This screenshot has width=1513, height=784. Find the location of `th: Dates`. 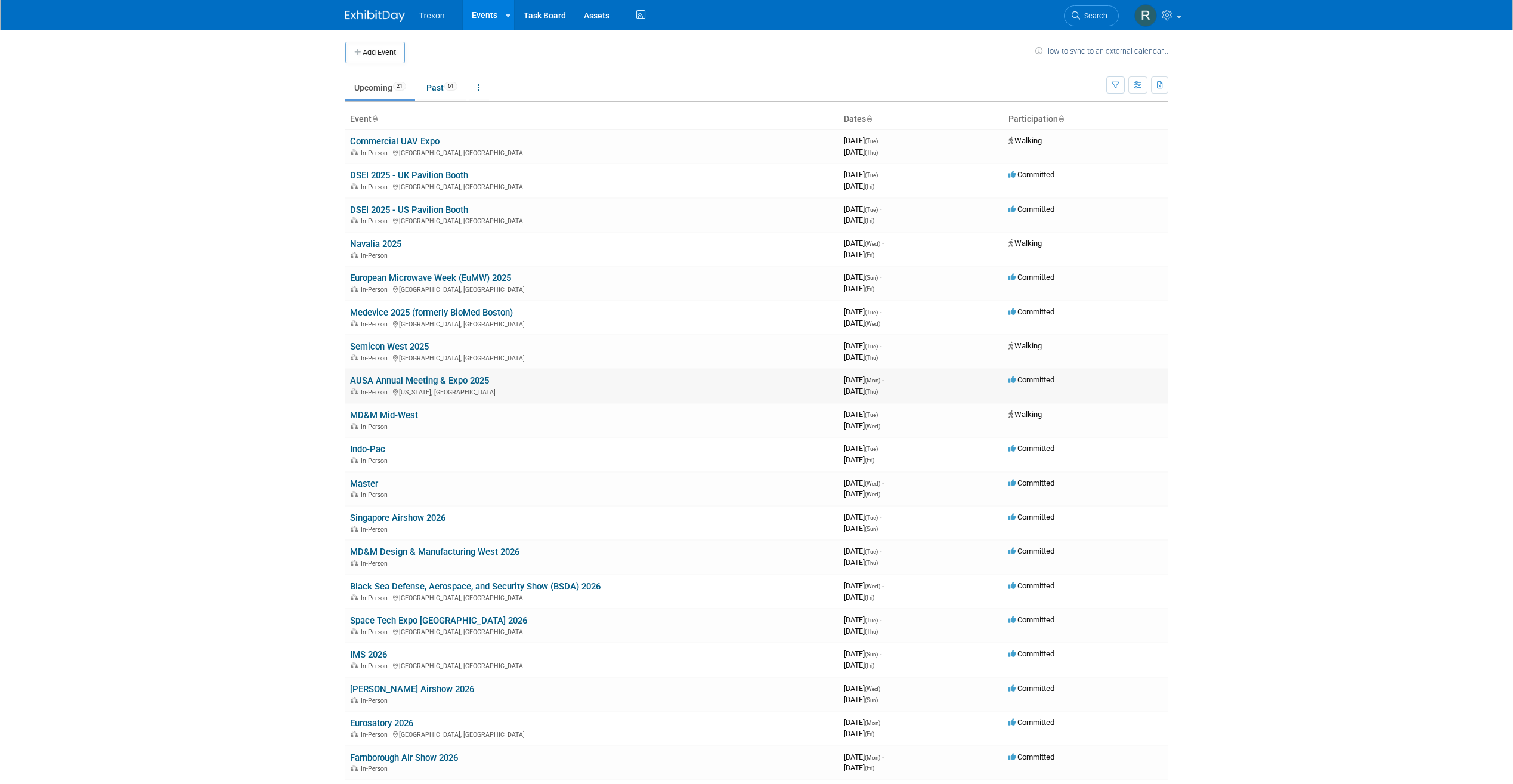

th: Dates is located at coordinates (921, 119).